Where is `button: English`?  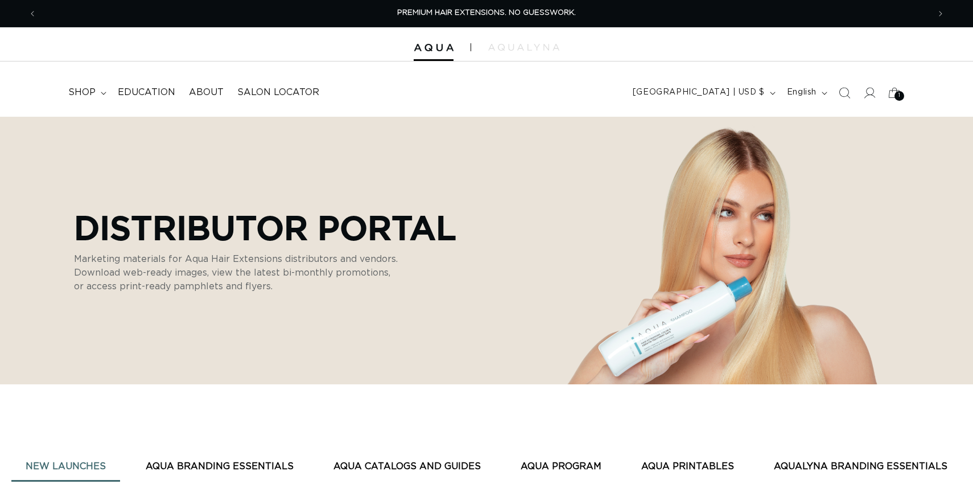 button: English is located at coordinates (806, 93).